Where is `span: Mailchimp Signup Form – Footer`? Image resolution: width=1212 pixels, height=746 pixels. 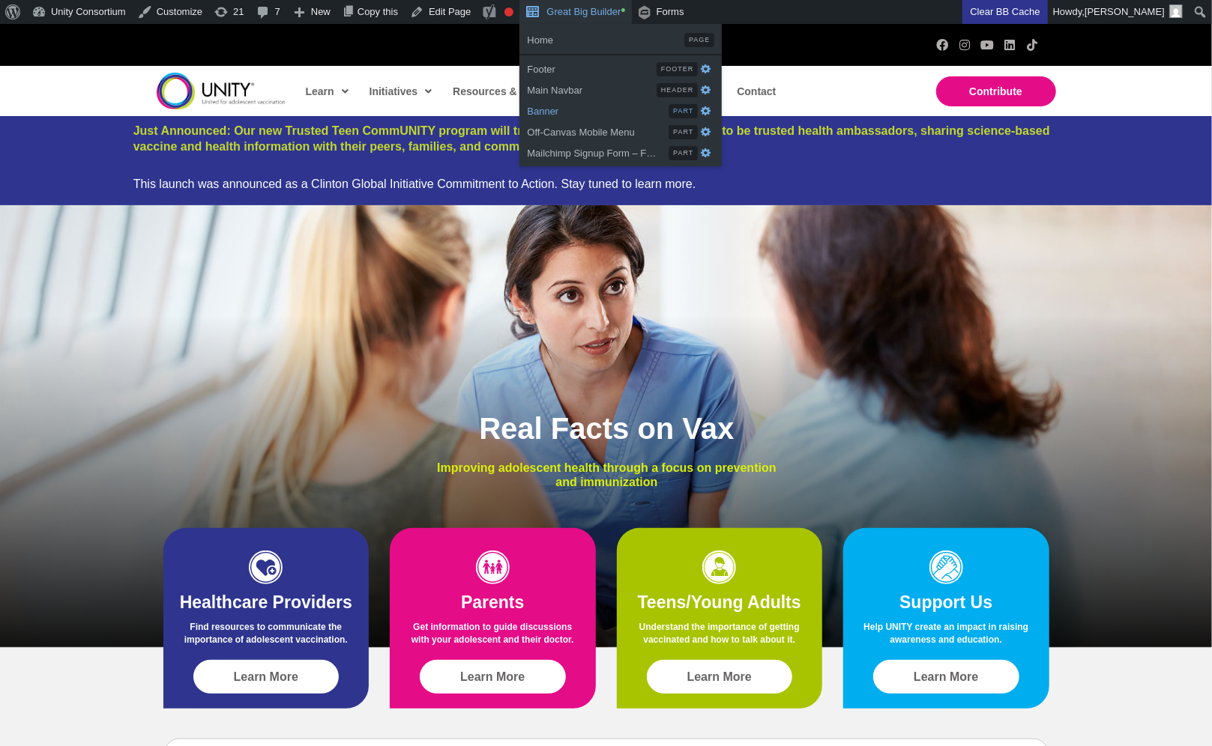 span: Mailchimp Signup Form – Footer is located at coordinates (597, 151).